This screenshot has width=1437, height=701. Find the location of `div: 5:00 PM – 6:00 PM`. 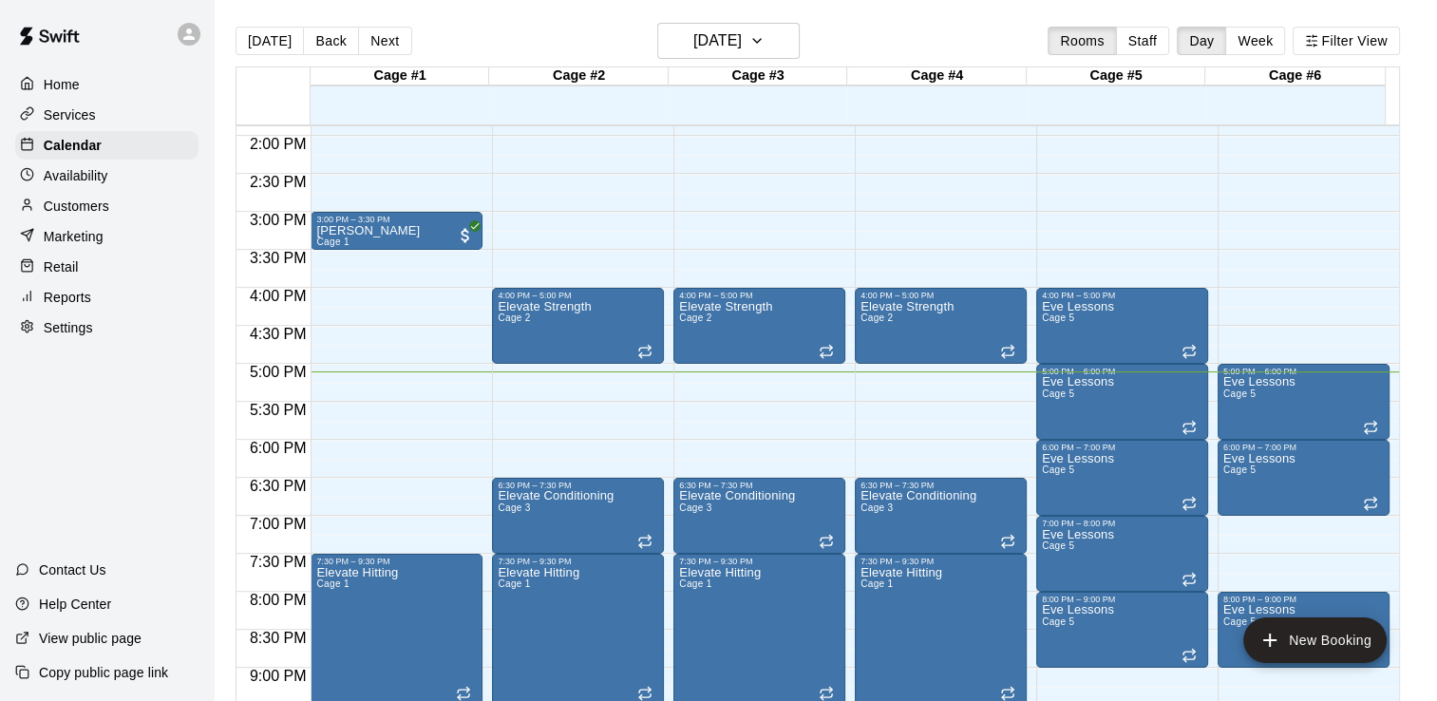

div: 5:00 PM – 6:00 PM is located at coordinates (1303, 371).